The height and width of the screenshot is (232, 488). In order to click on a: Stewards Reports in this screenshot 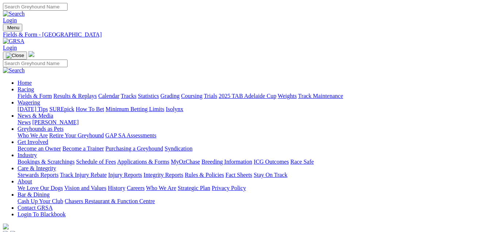, I will do `click(38, 175)`.